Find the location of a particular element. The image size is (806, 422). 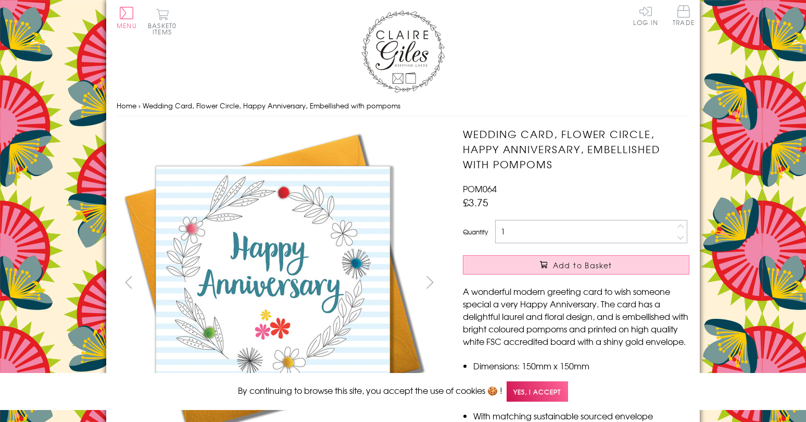

button: Add to Basket is located at coordinates (576, 265).